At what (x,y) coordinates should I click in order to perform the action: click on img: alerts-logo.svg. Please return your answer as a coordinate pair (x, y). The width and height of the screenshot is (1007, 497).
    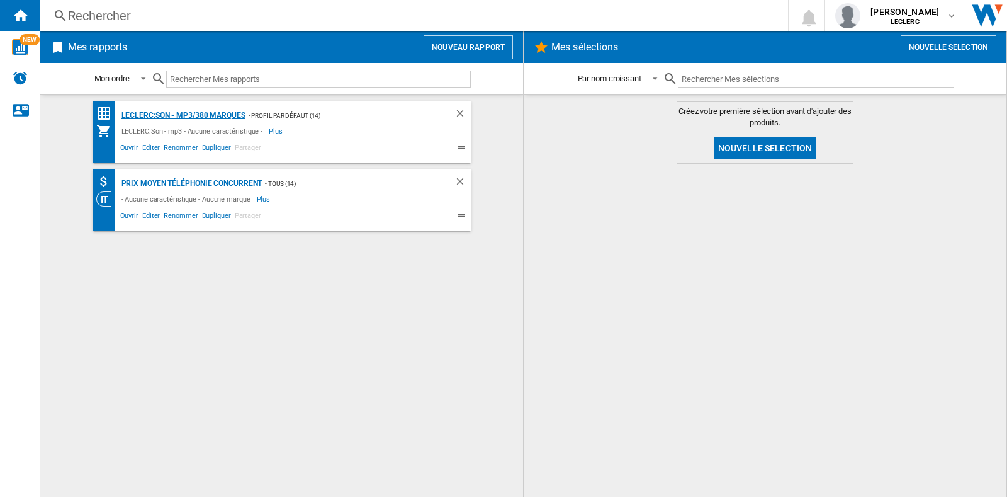
    Looking at the image, I should click on (20, 78).